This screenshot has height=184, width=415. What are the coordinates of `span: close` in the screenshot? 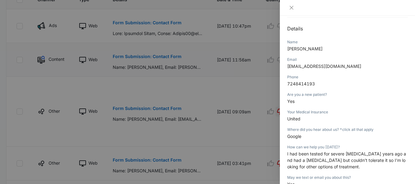 It's located at (292, 8).